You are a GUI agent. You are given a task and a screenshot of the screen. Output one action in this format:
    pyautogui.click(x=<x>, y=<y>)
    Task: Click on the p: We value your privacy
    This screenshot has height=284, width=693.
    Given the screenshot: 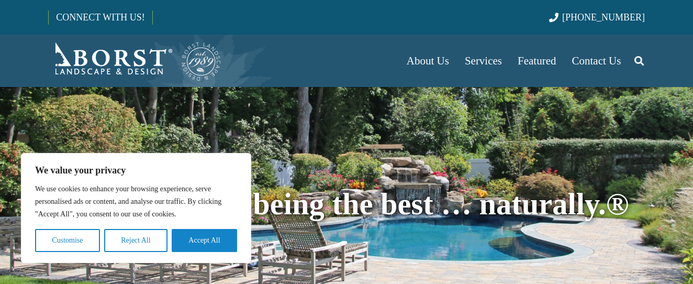 What is the action you would take?
    pyautogui.click(x=136, y=170)
    